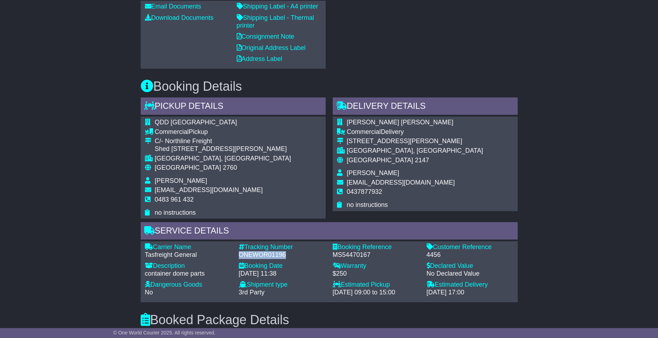 This screenshot has width=658, height=338. I want to click on div: Description, so click(188, 266).